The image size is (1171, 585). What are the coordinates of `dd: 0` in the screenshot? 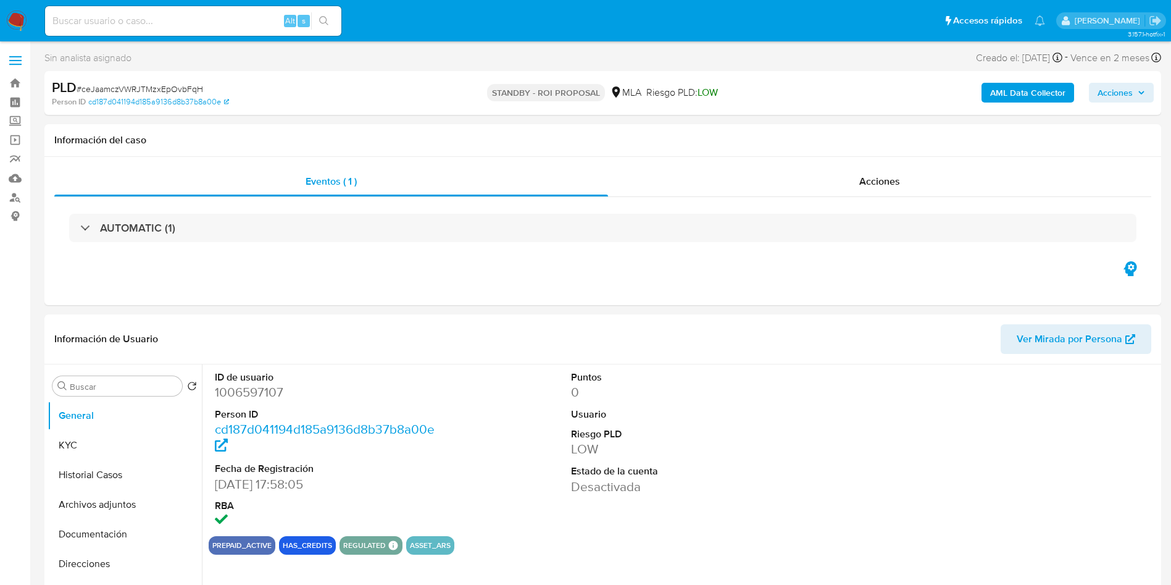 It's located at (683, 392).